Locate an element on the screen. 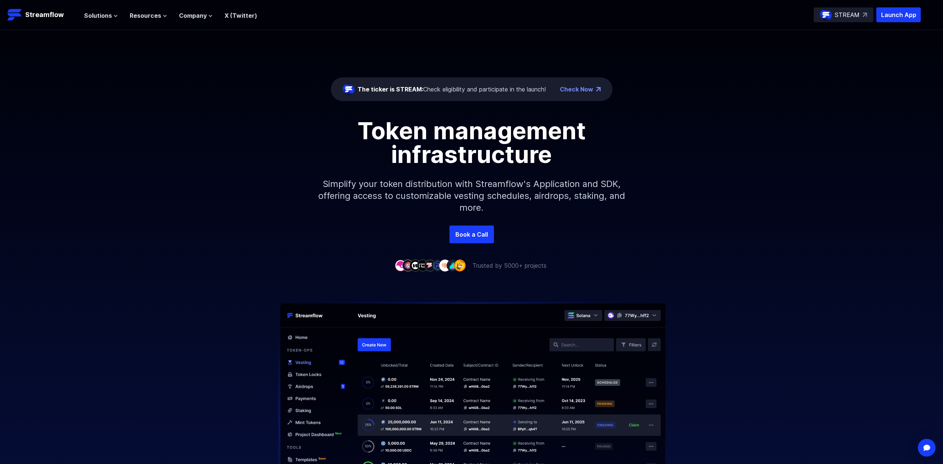  img: company-2 is located at coordinates (408, 265).